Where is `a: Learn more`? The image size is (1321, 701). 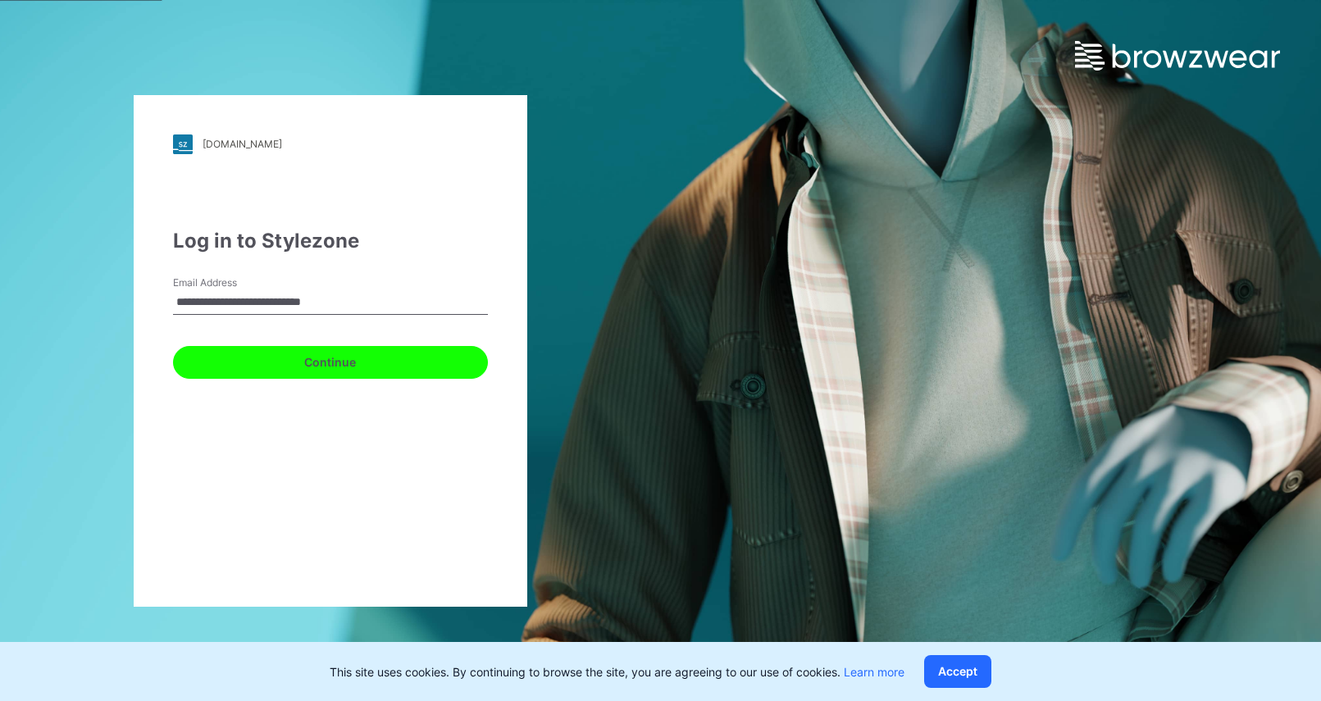 a: Learn more is located at coordinates (874, 672).